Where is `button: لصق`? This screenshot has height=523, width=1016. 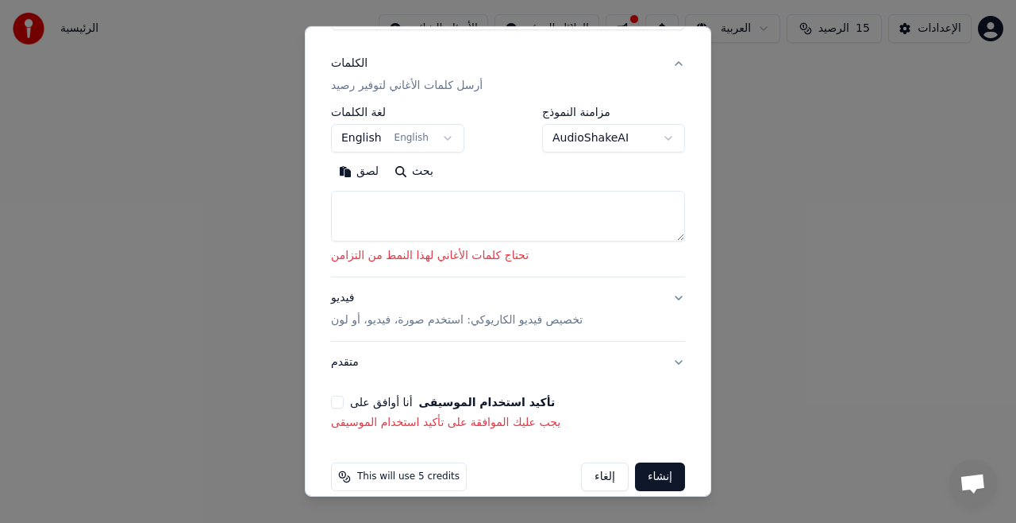 button: لصق is located at coordinates (359, 172).